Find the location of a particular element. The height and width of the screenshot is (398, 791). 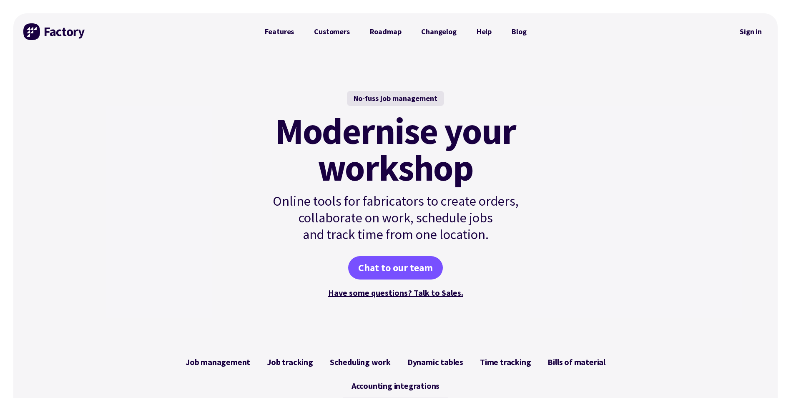

a: Chat to our team is located at coordinates (395, 268).